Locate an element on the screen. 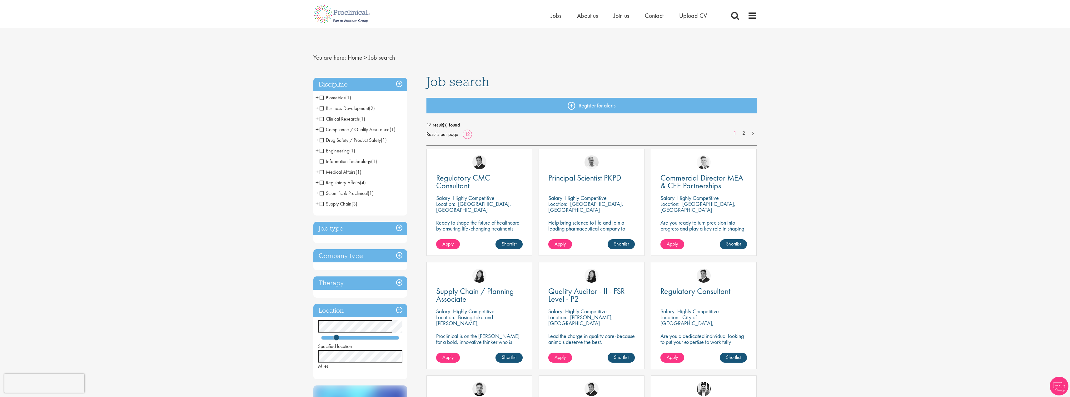  span: Jobs is located at coordinates (556, 16).